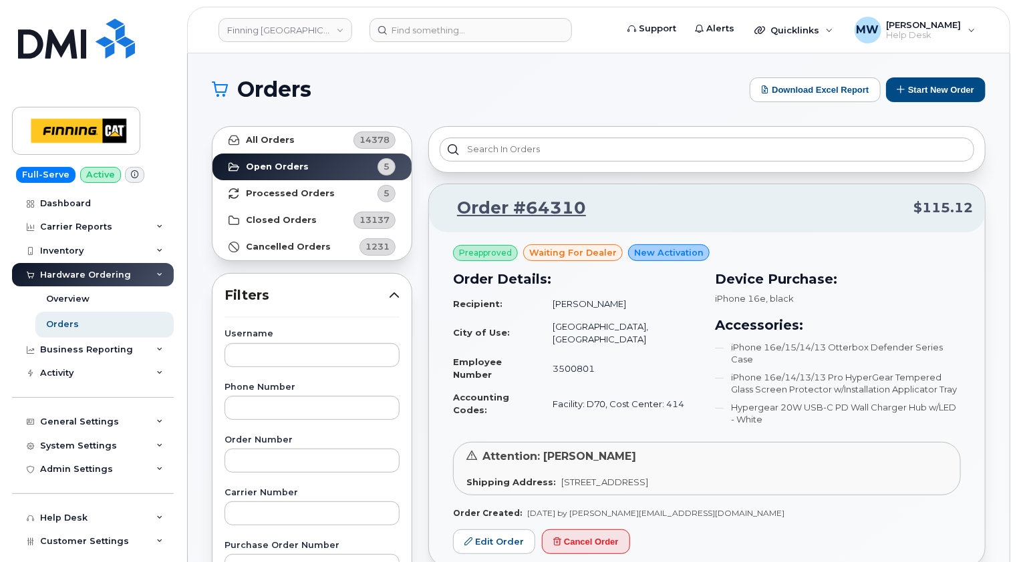 This screenshot has width=1017, height=562. What do you see at coordinates (494, 542) in the screenshot?
I see `a: Edit Order` at bounding box center [494, 542].